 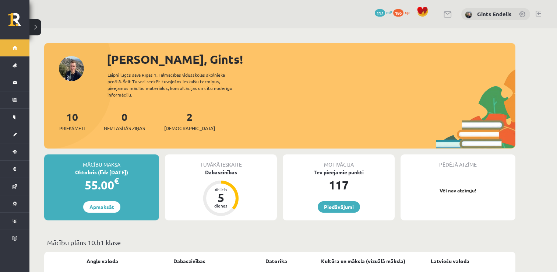 I want to click on a: Angļu valoda, so click(x=102, y=261).